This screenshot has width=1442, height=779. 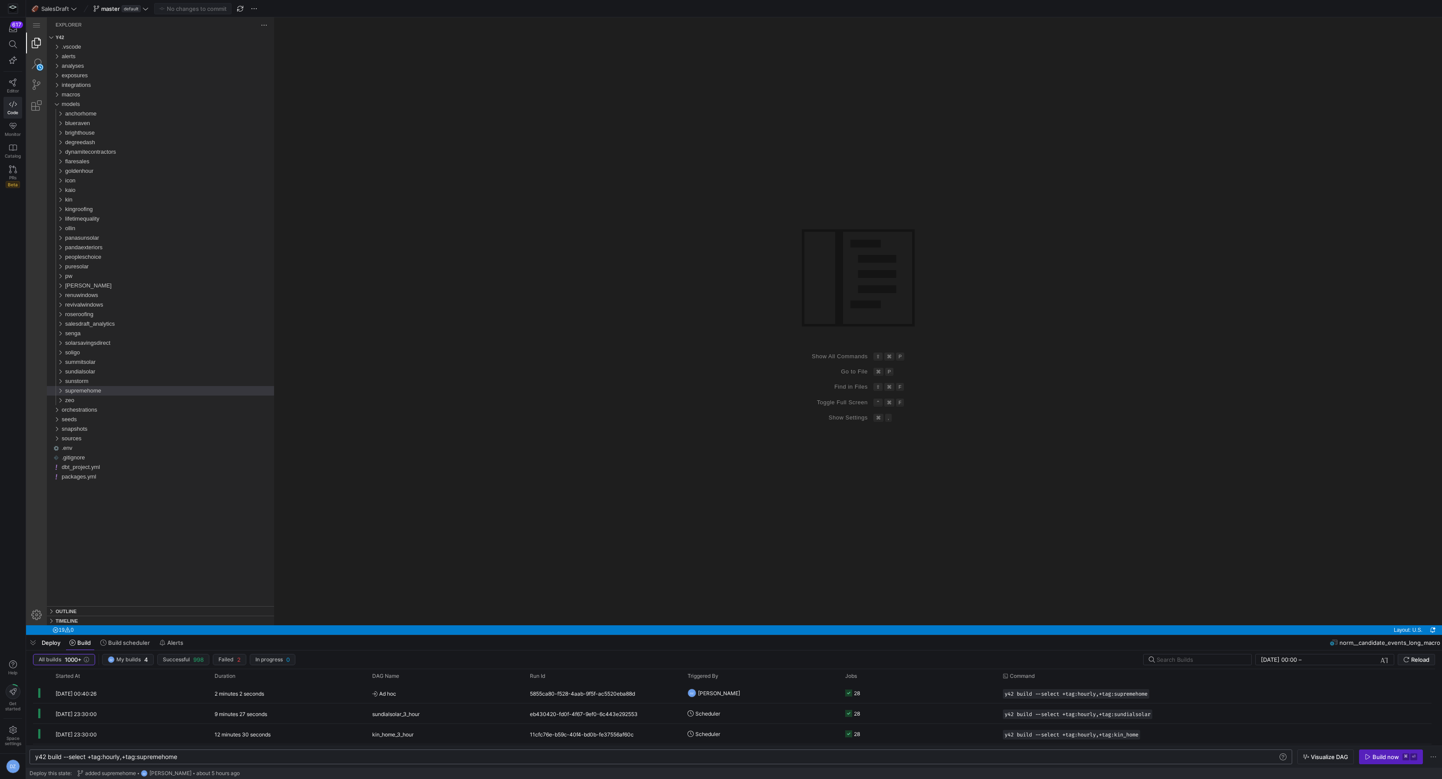 I want to click on div: models, so click(x=134, y=87).